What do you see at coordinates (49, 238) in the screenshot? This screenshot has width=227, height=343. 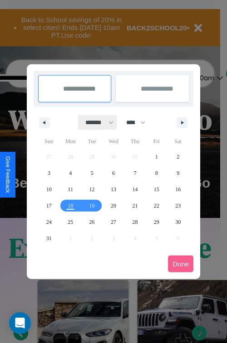 I see `span: 31` at bounding box center [49, 238].